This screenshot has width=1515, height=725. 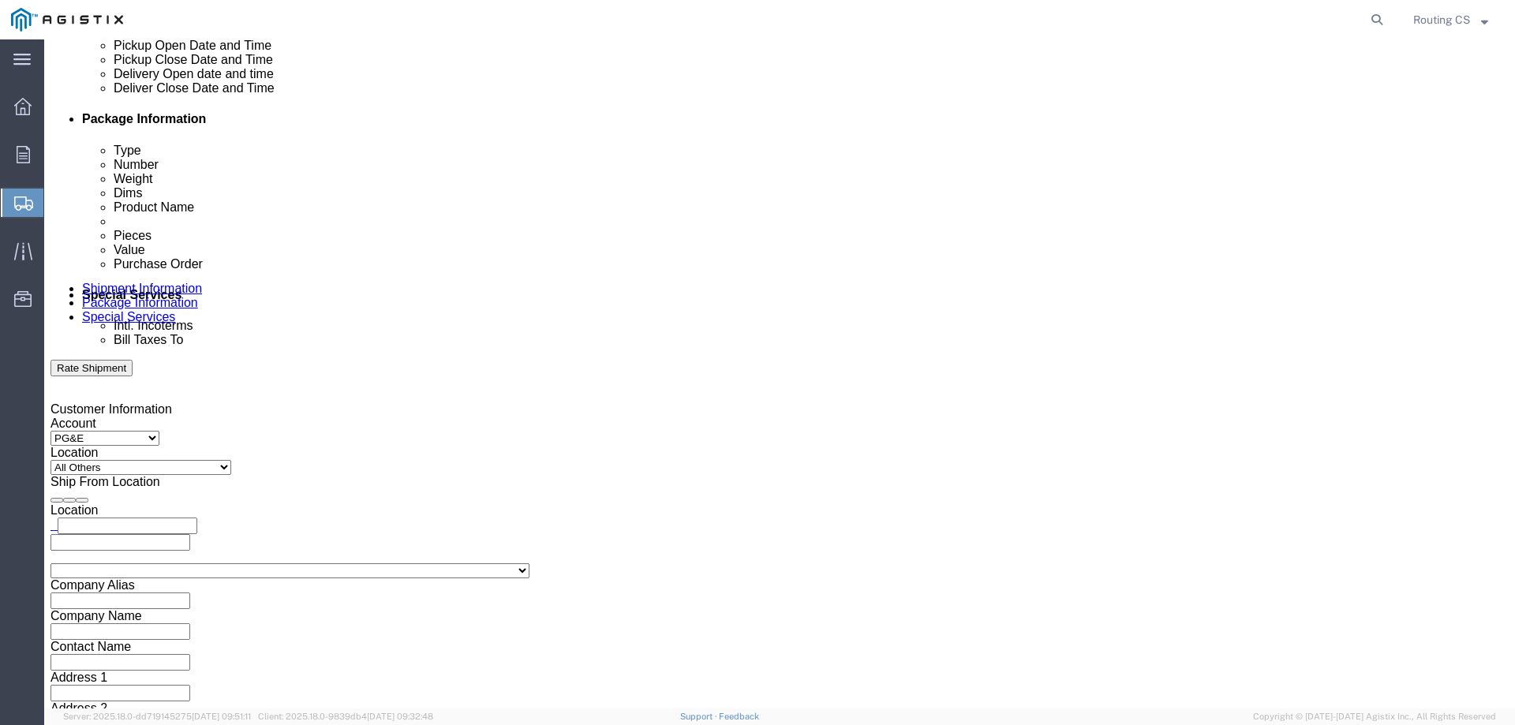 I want to click on span: Server: 2025.18.0-dd719145275, so click(x=157, y=717).